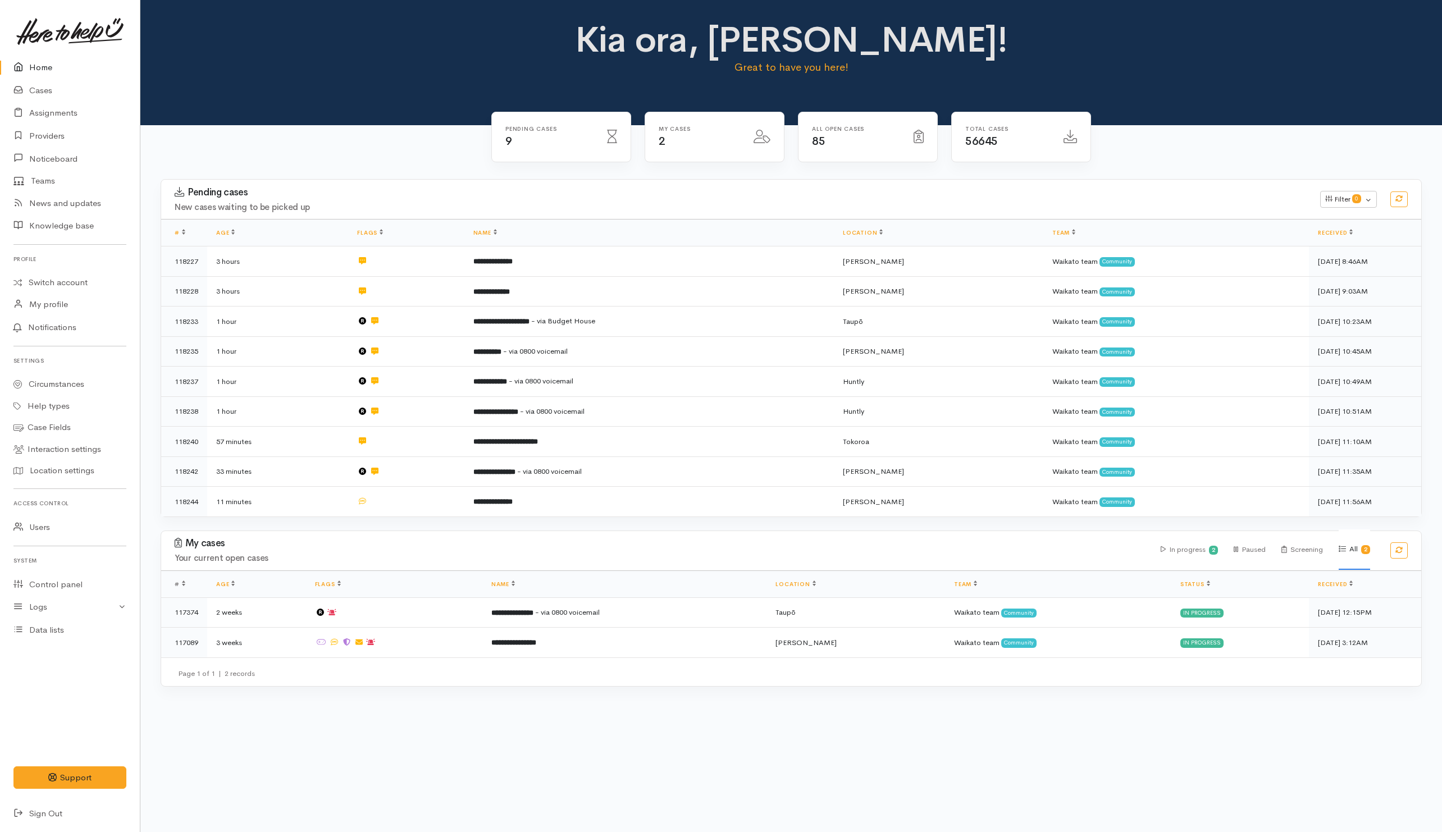 Image resolution: width=1442 pixels, height=832 pixels. What do you see at coordinates (184, 501) in the screenshot?
I see `td: 118244` at bounding box center [184, 501].